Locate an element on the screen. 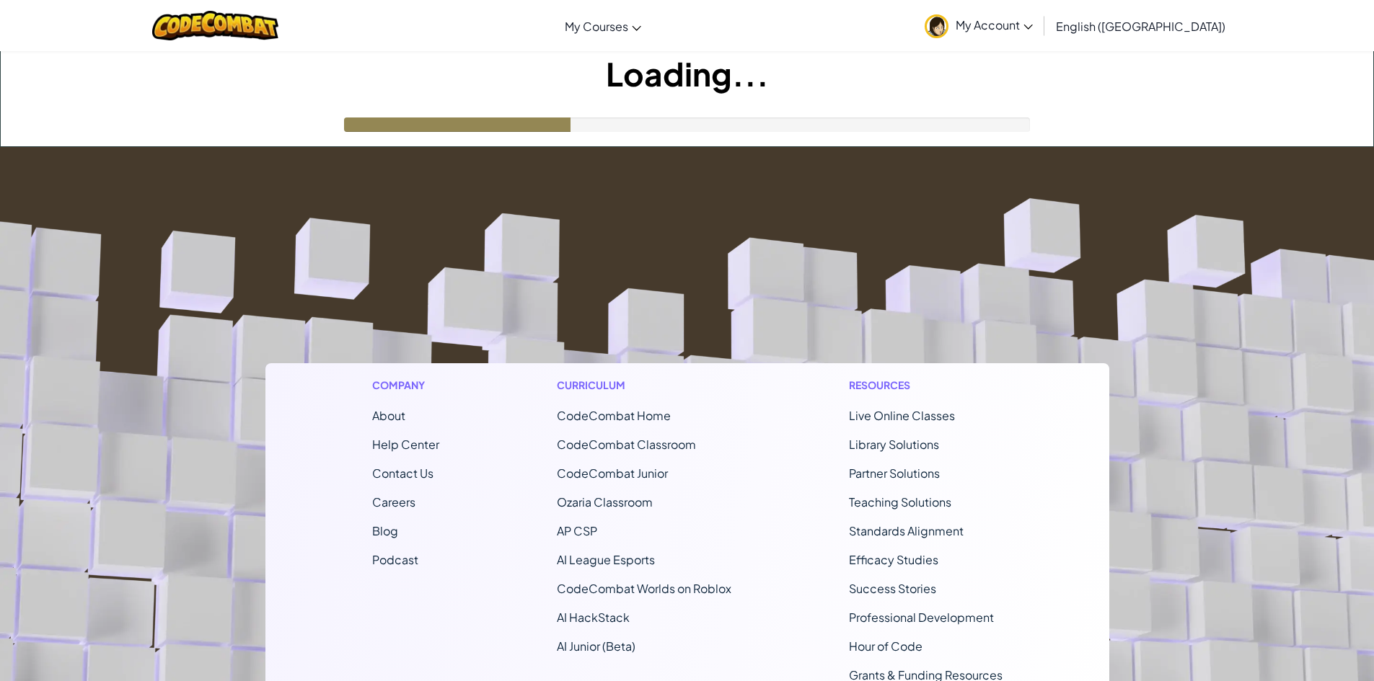  a: CodeCombat logo is located at coordinates (215, 25).